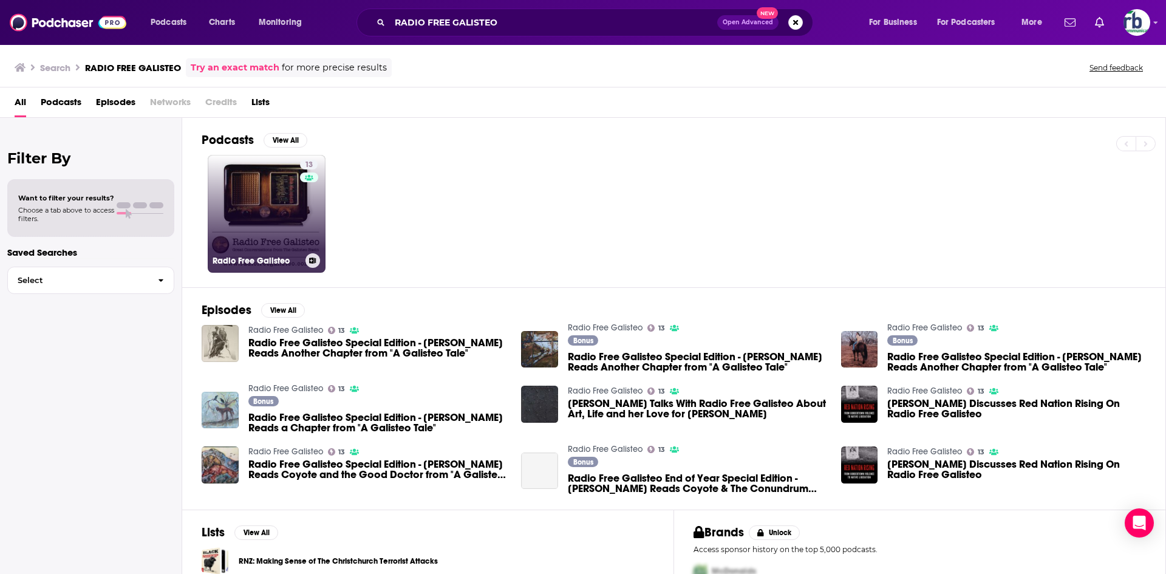 This screenshot has width=1166, height=574. What do you see at coordinates (859, 404) in the screenshot?
I see `img: David Correia Discusses Red Nation Rising On Radio Free Galisteo` at bounding box center [859, 404].